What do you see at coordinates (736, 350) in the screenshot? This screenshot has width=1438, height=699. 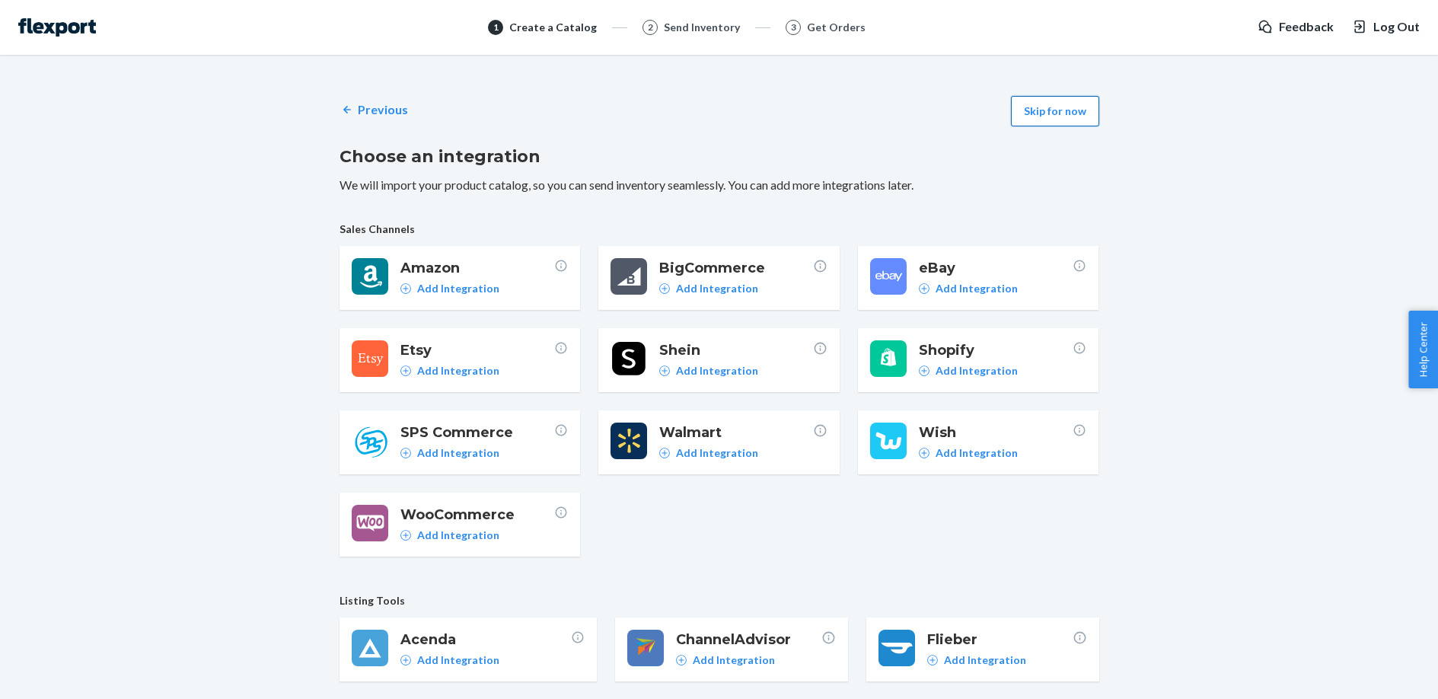 I see `span: Shein` at bounding box center [736, 350].